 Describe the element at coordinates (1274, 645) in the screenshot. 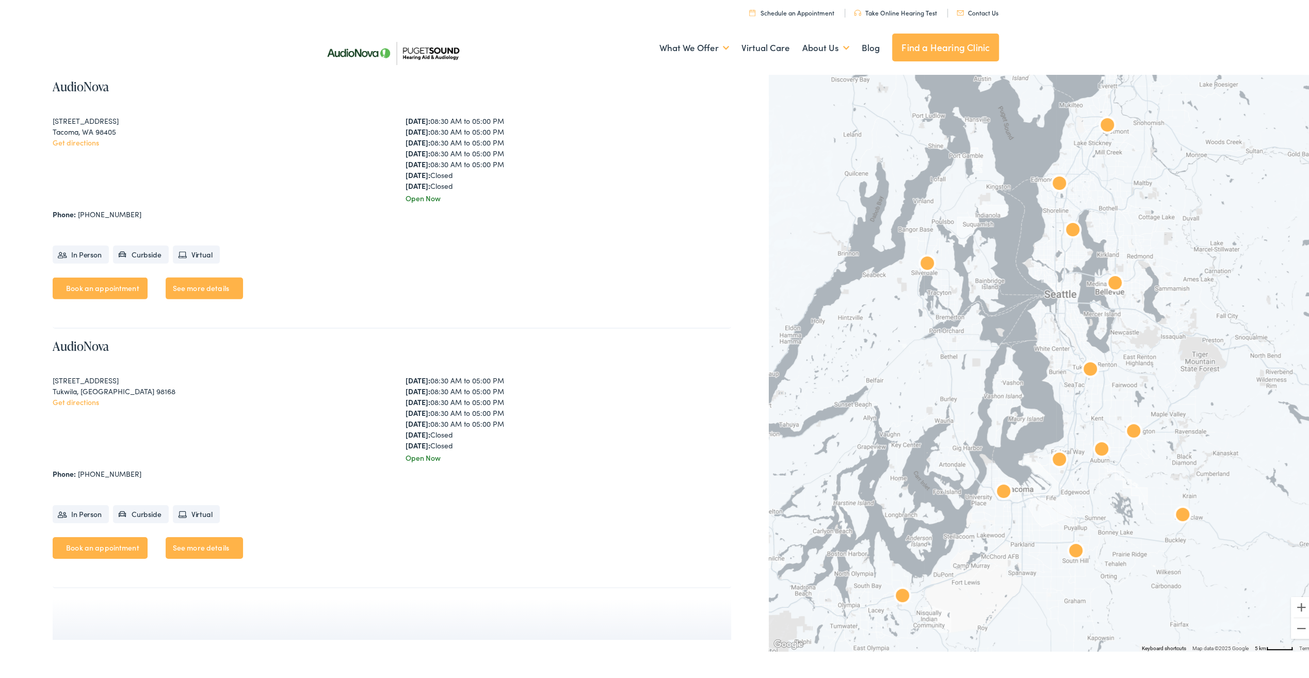

I see `button: Map Scale: 5 km per 48 pixels` at that location.